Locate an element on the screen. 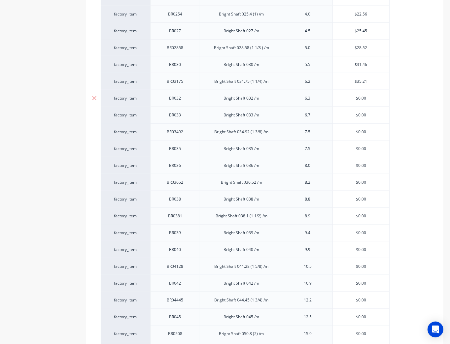 This screenshot has width=450, height=344. div: 15.9 is located at coordinates (308, 334).